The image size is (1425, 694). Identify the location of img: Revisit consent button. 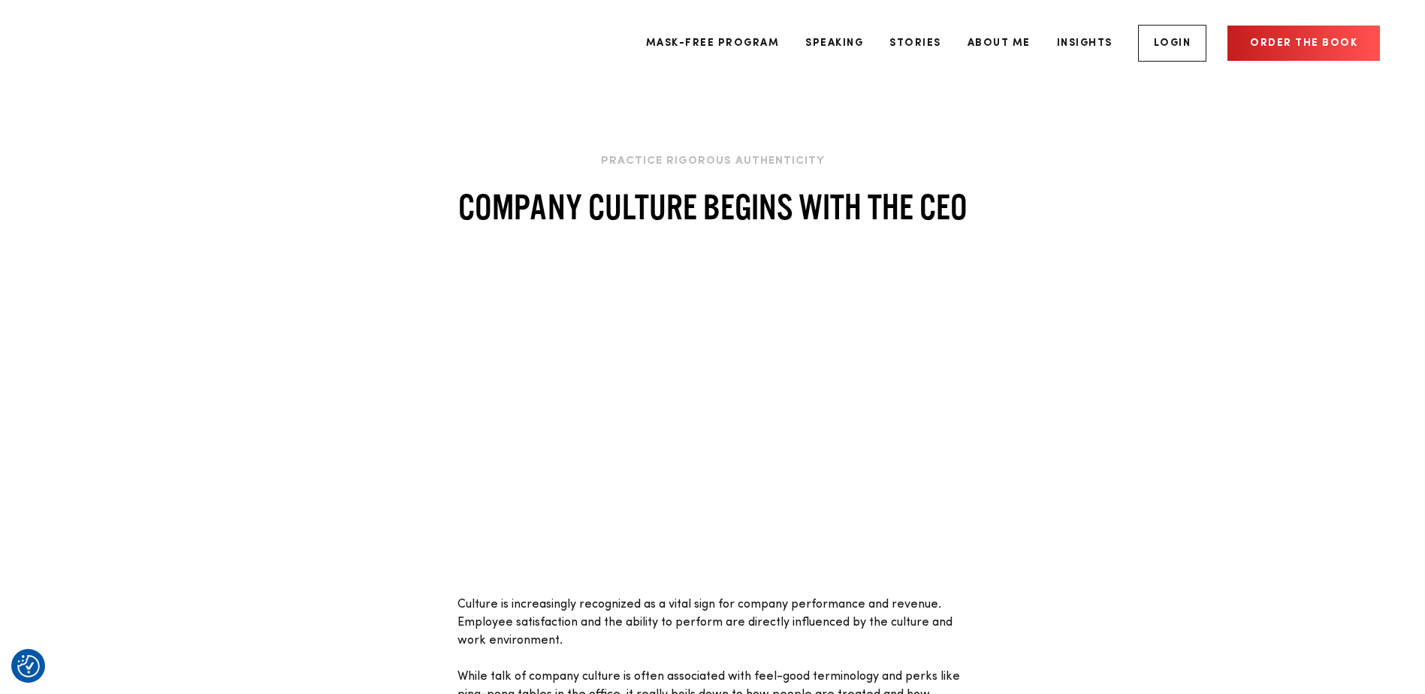
(29, 666).